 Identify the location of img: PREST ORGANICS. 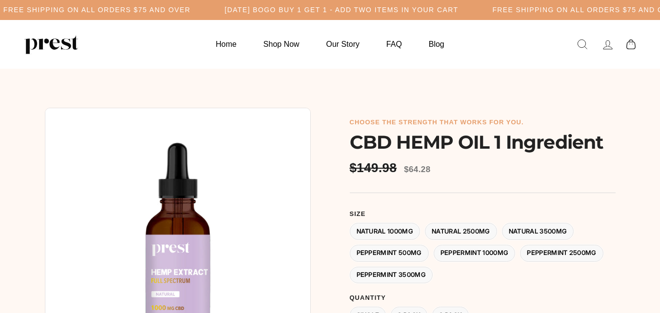
(51, 44).